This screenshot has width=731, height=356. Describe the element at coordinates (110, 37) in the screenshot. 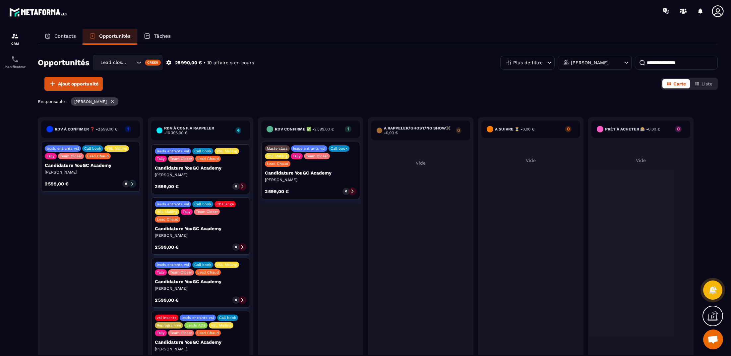

I see `a: Opportunités` at that location.